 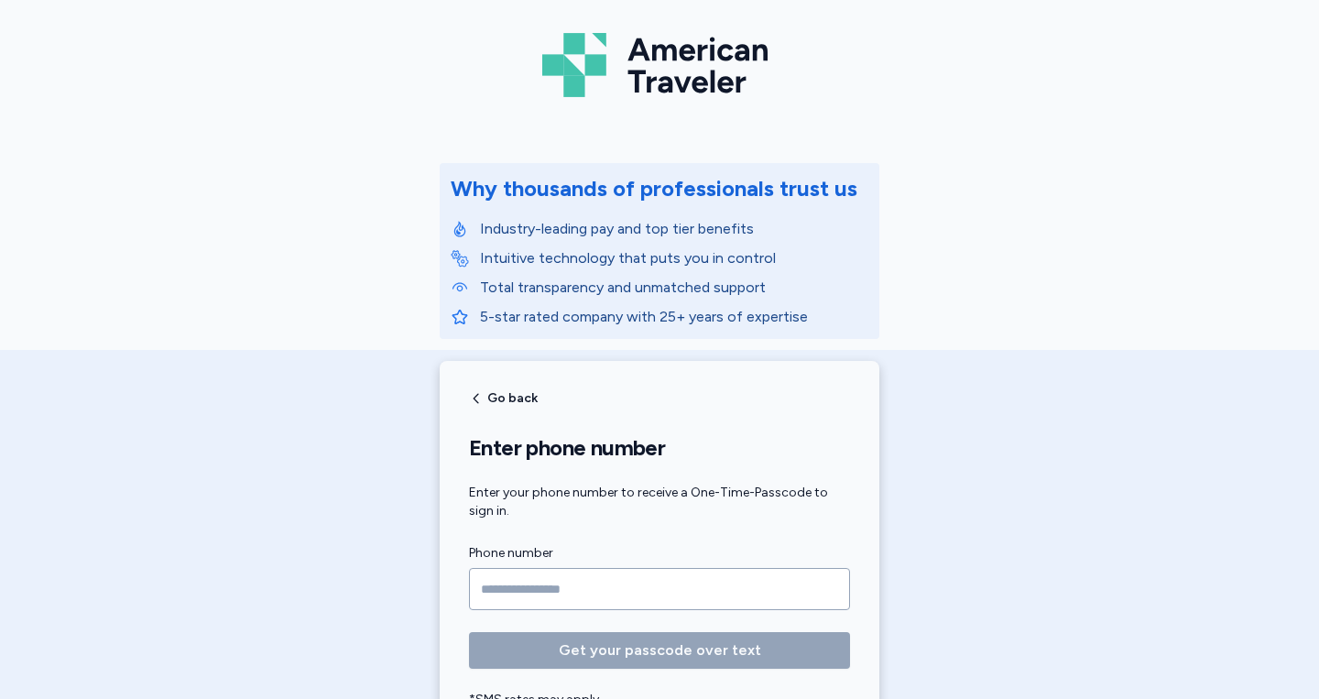 I want to click on input: Phone number, so click(x=659, y=589).